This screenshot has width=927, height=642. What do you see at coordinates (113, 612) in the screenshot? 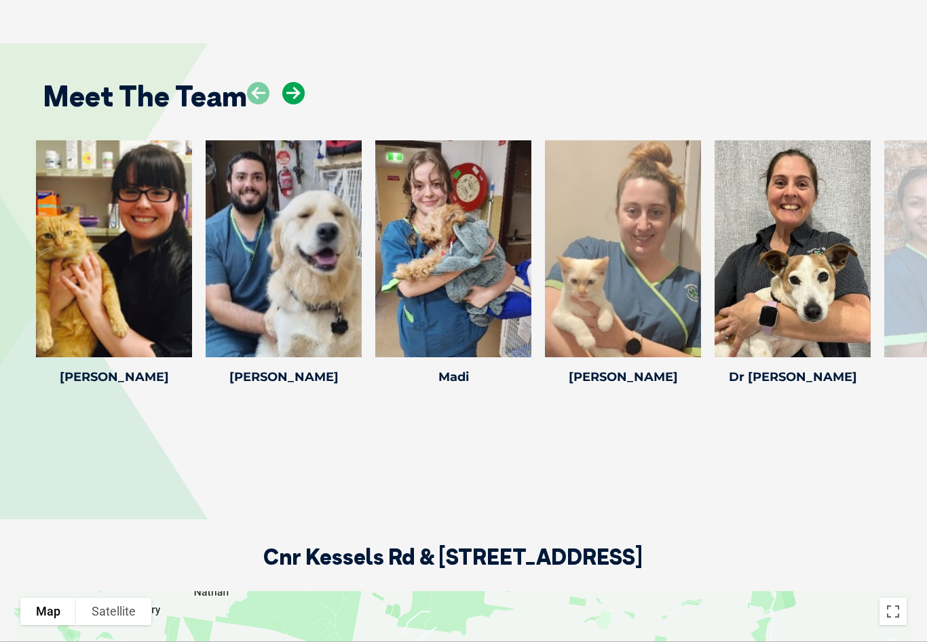
I see `button: Show satellite imagery` at bounding box center [113, 612].